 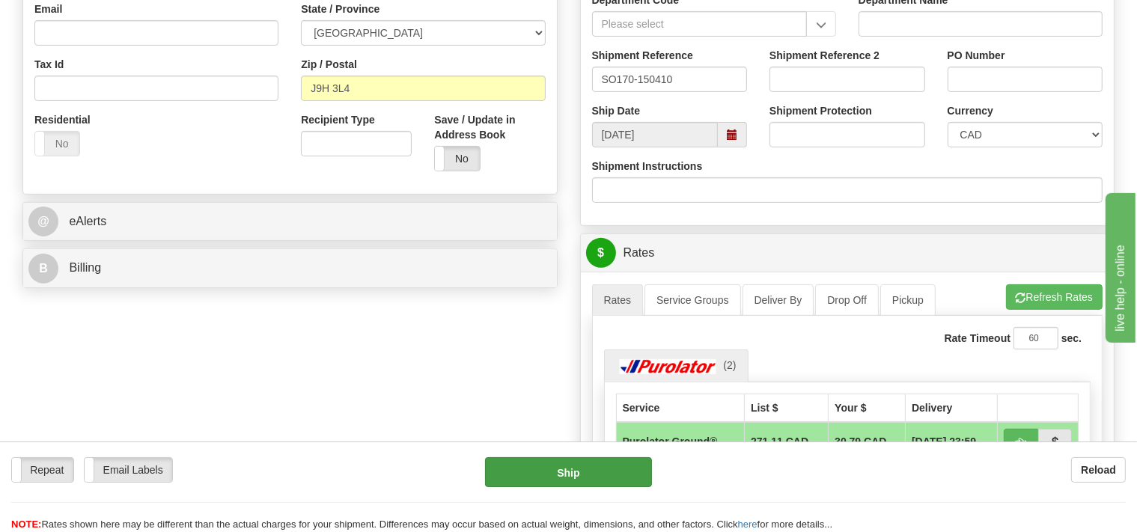 I want to click on td: 30.79 CAD, so click(x=867, y=442).